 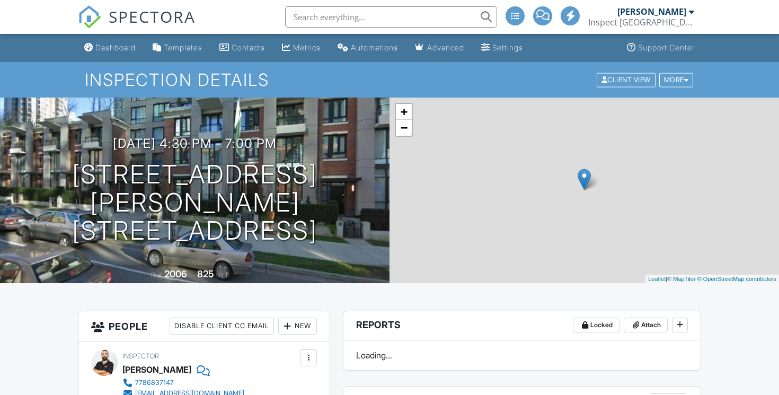 What do you see at coordinates (116, 47) in the screenshot?
I see `div: Dashboard` at bounding box center [116, 47].